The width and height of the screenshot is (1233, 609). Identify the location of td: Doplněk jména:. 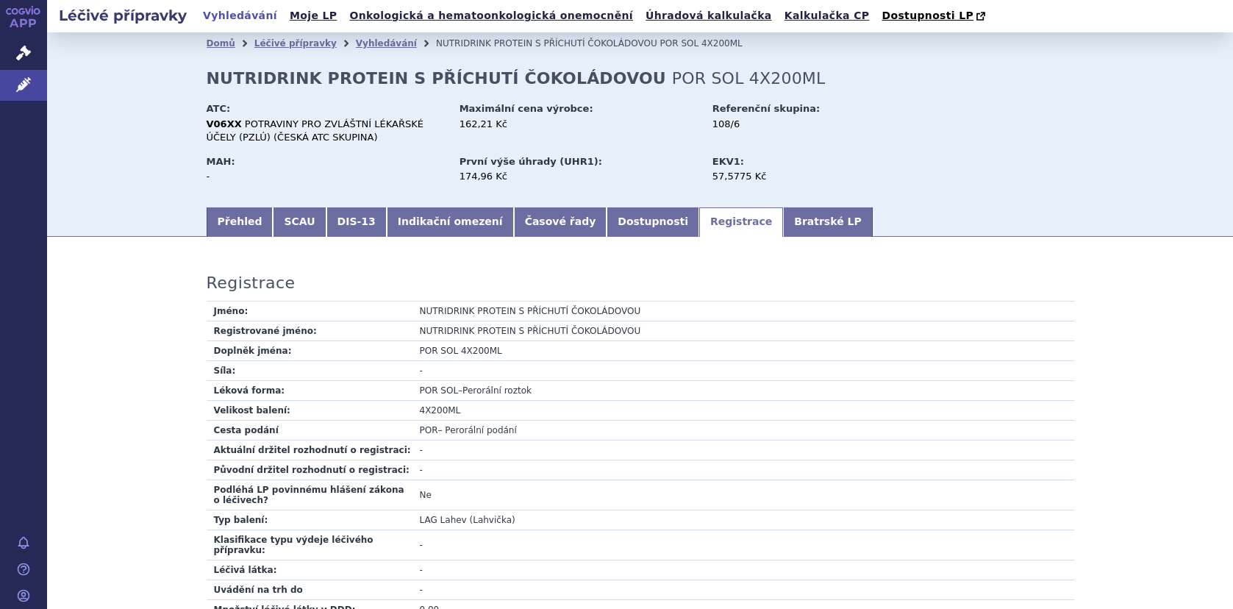
(309, 350).